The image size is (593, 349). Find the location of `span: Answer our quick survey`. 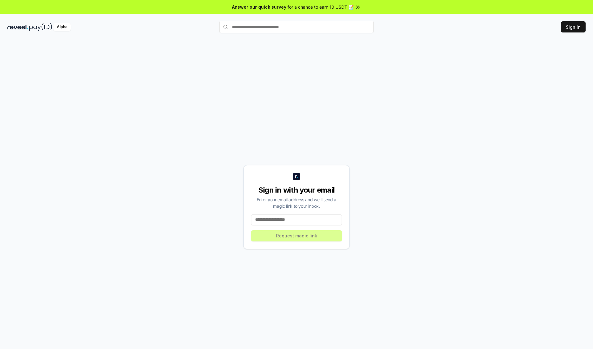

span: Answer our quick survey is located at coordinates (259, 7).